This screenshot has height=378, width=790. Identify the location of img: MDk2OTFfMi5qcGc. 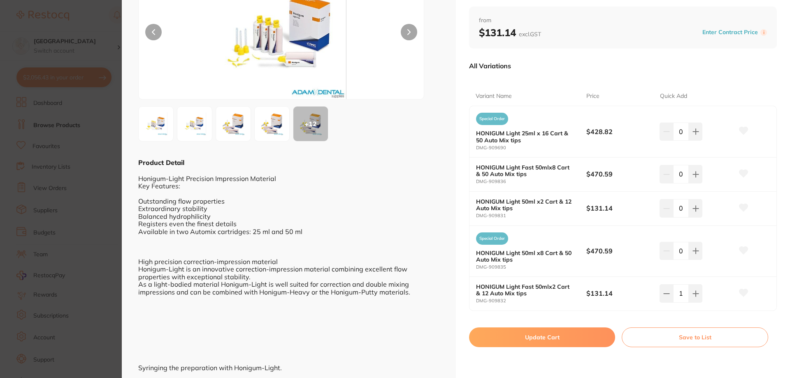
(195, 124).